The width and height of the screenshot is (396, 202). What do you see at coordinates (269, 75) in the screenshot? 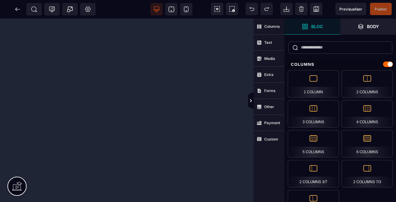
I see `strong: Extra` at bounding box center [269, 75].